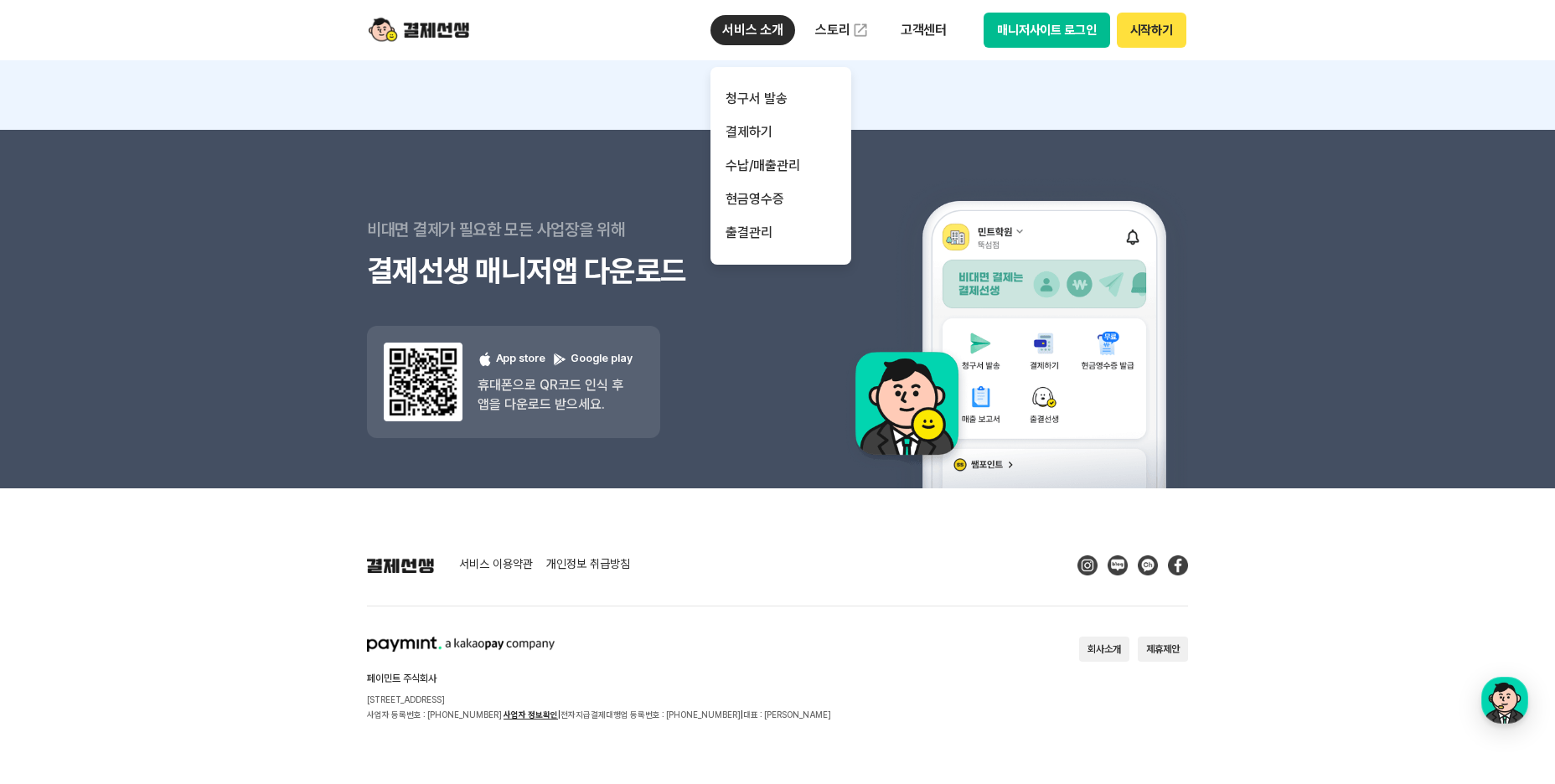 The image size is (1555, 784). Describe the element at coordinates (861, 30) in the screenshot. I see `img: 외부 도메인 오픈` at that location.